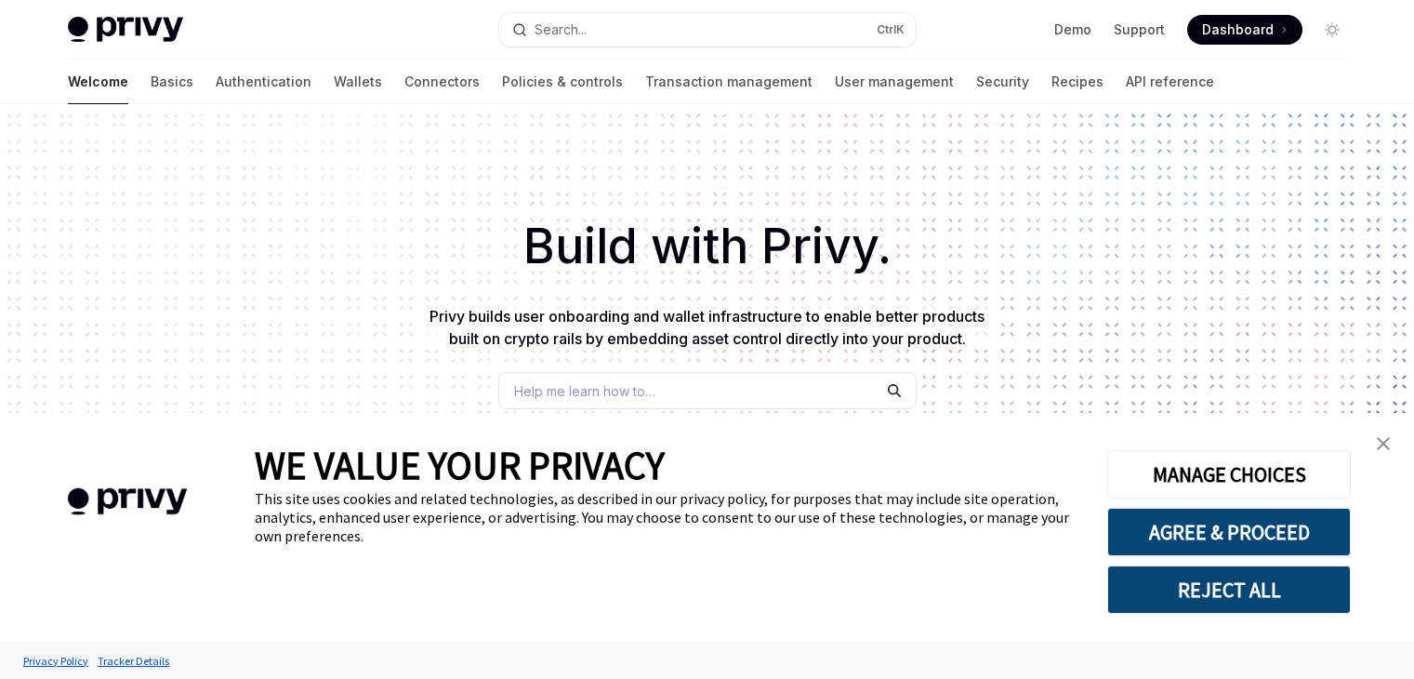 The width and height of the screenshot is (1414, 679). Describe the element at coordinates (729, 82) in the screenshot. I see `a: Transaction management` at that location.